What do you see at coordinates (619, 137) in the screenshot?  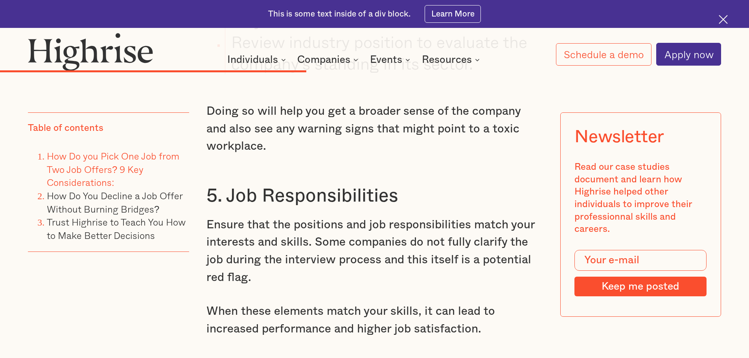 I see `div: Newsletter` at bounding box center [619, 137].